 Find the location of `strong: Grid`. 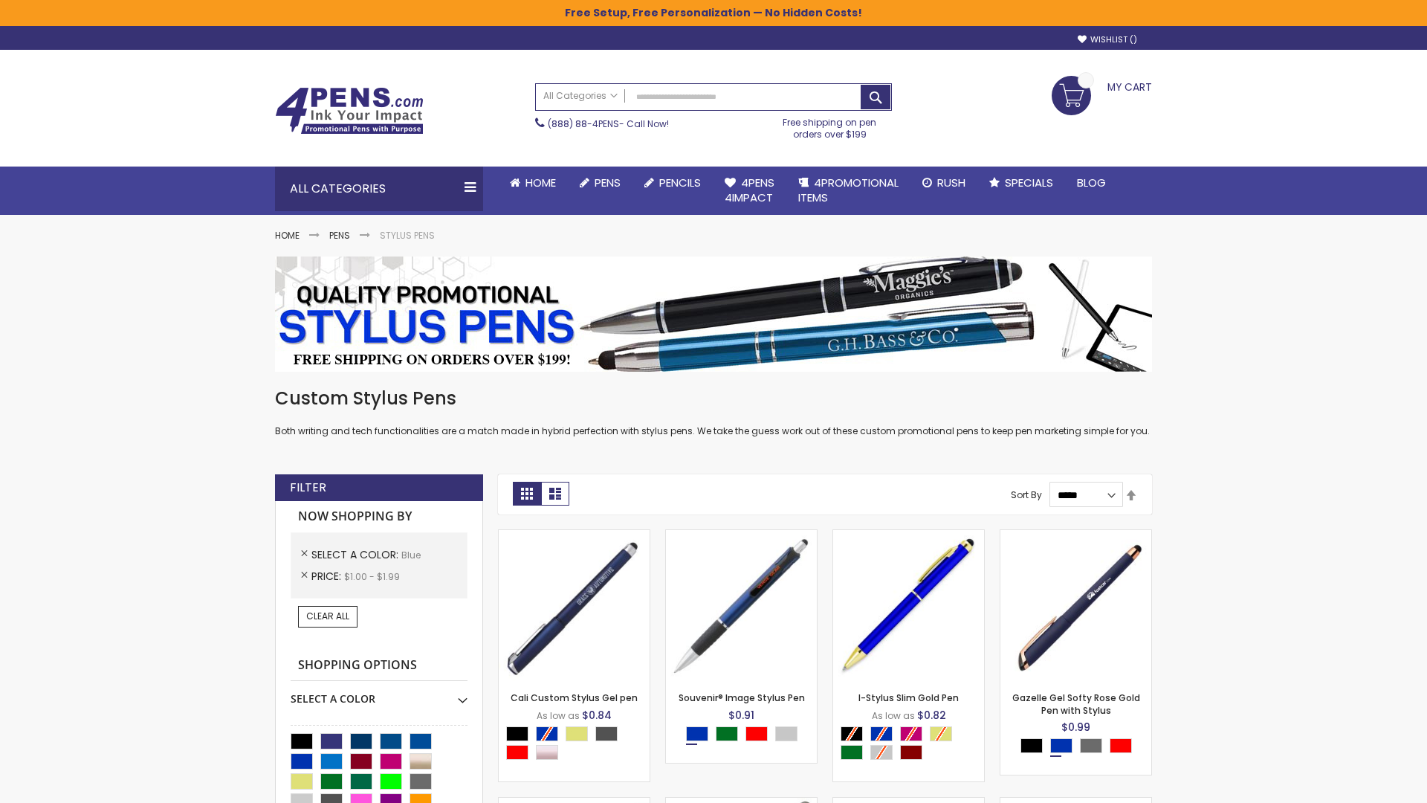

strong: Grid is located at coordinates (527, 493).